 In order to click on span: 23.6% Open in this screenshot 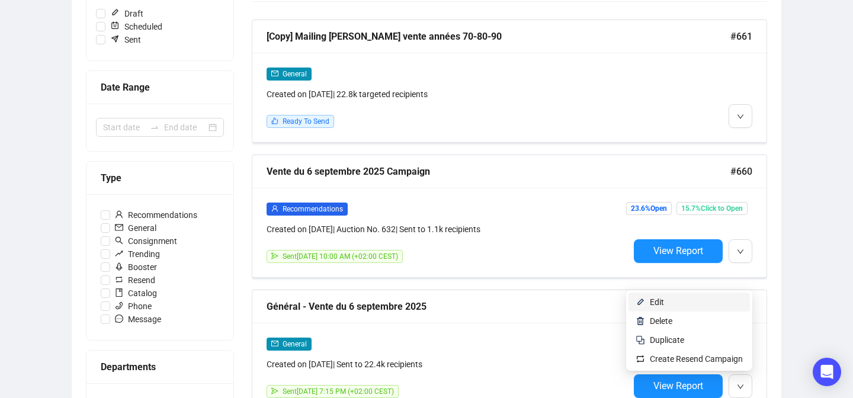, I will do `click(649, 209)`.